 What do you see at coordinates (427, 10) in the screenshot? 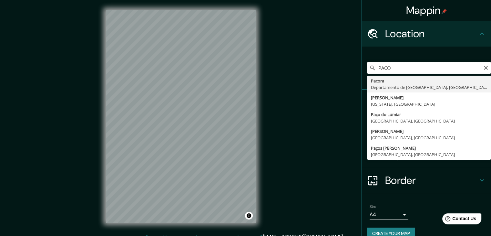
I see `h4: Mappin` at bounding box center [427, 10].